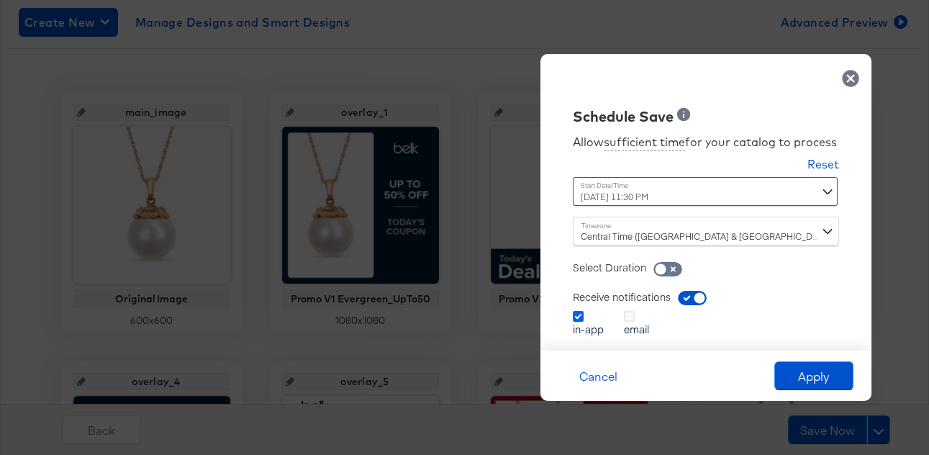 This screenshot has height=455, width=929. What do you see at coordinates (706, 142) in the screenshot?
I see `div: Allow for your catalog to process` at bounding box center [706, 142].